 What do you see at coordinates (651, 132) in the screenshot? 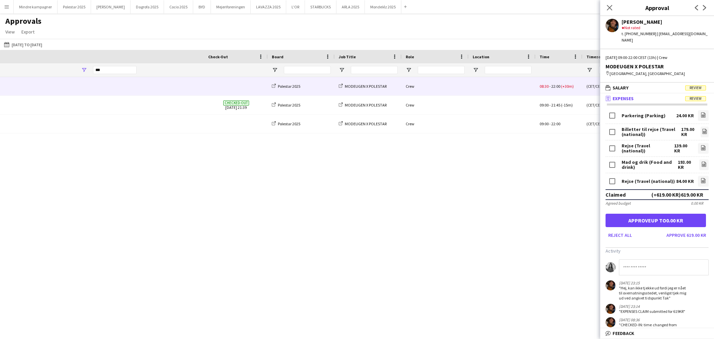
I see `div: Billetter til rejse (Travel (national))` at bounding box center [651, 132].